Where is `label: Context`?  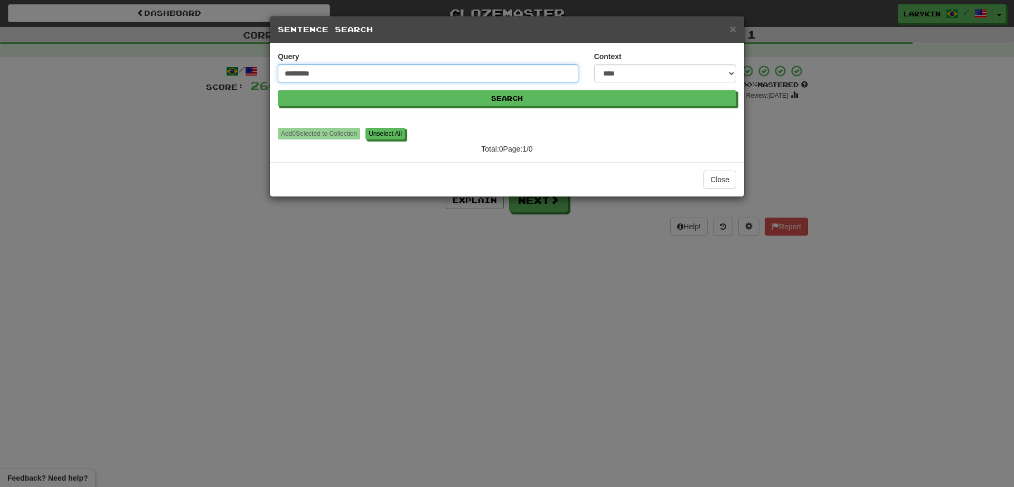
label: Context is located at coordinates (608, 57).